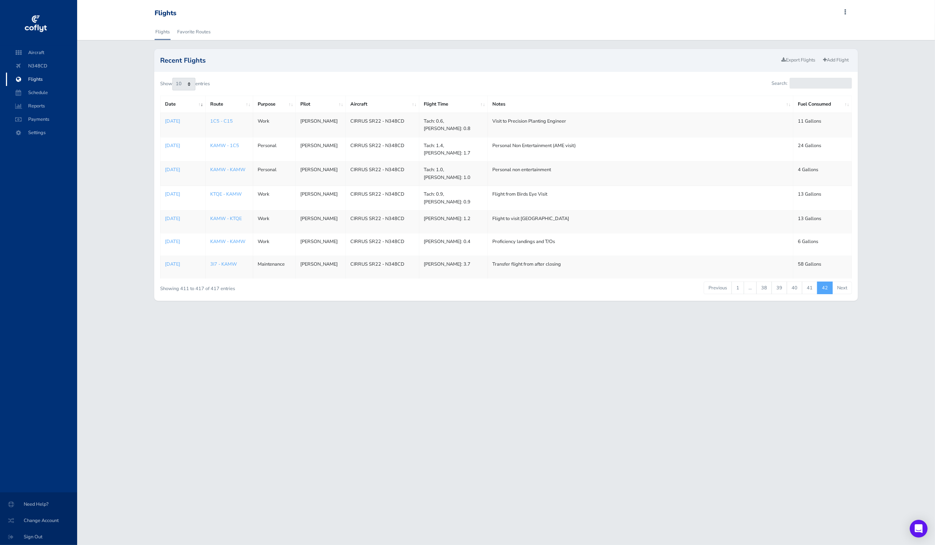 This screenshot has height=545, width=935. I want to click on div: Showing 411 to 417 of 417 entries, so click(301, 286).